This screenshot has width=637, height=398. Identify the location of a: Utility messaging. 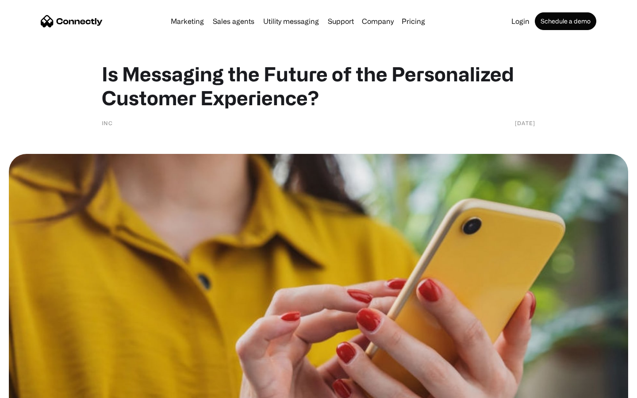
(291, 21).